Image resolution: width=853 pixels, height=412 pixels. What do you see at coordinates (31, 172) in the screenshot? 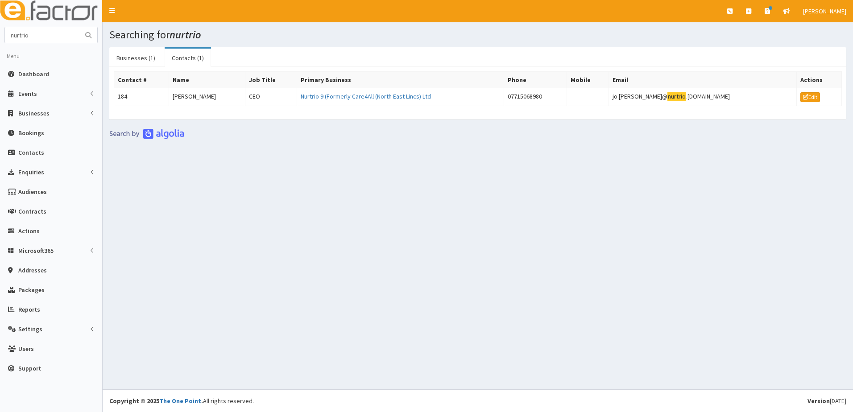
I see `span: Enquiries` at bounding box center [31, 172].